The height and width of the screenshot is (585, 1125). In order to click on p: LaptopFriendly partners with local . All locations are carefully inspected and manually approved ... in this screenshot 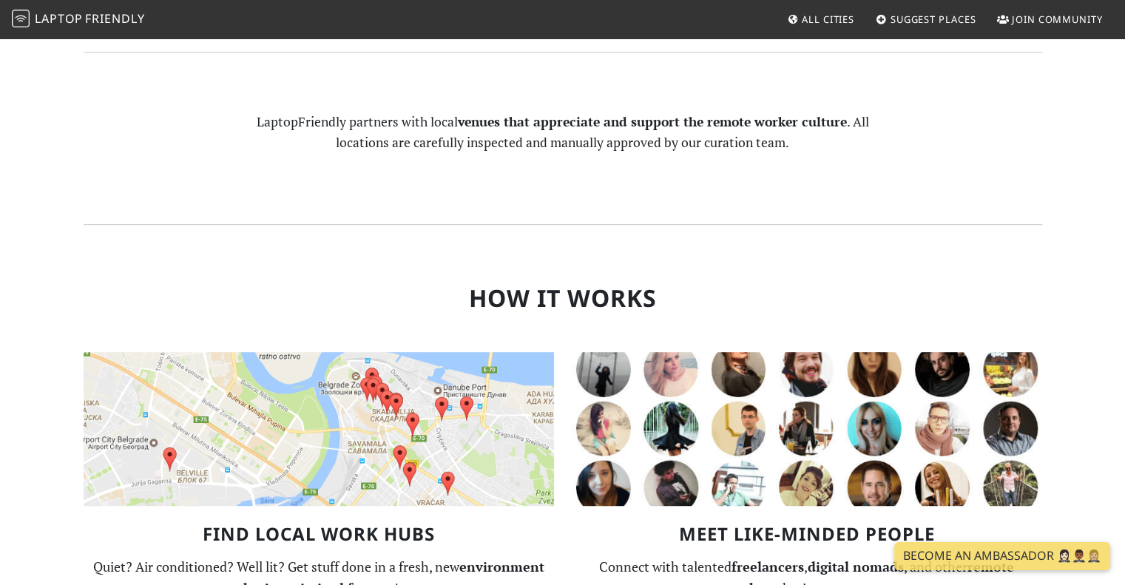, I will do `click(563, 132)`.